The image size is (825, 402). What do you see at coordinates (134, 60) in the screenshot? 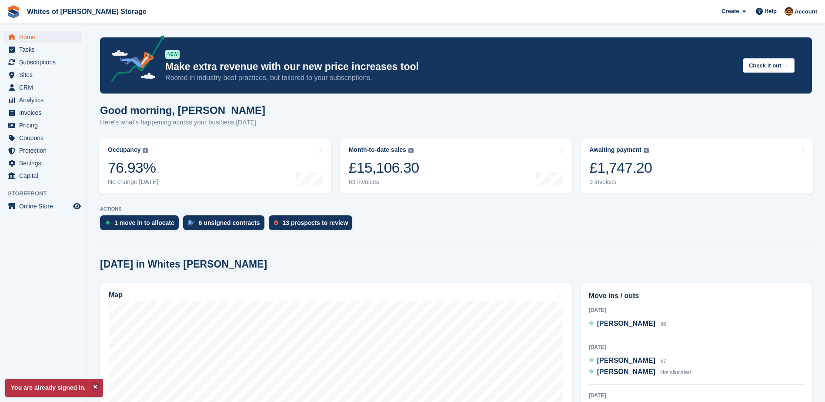
I see `img: price-adjustments-announcement-icon-8257ccfd72463d97f412b2fc003d46551f7dbcb40ab6d574587a9cd5c0d94...` at bounding box center [134, 60].